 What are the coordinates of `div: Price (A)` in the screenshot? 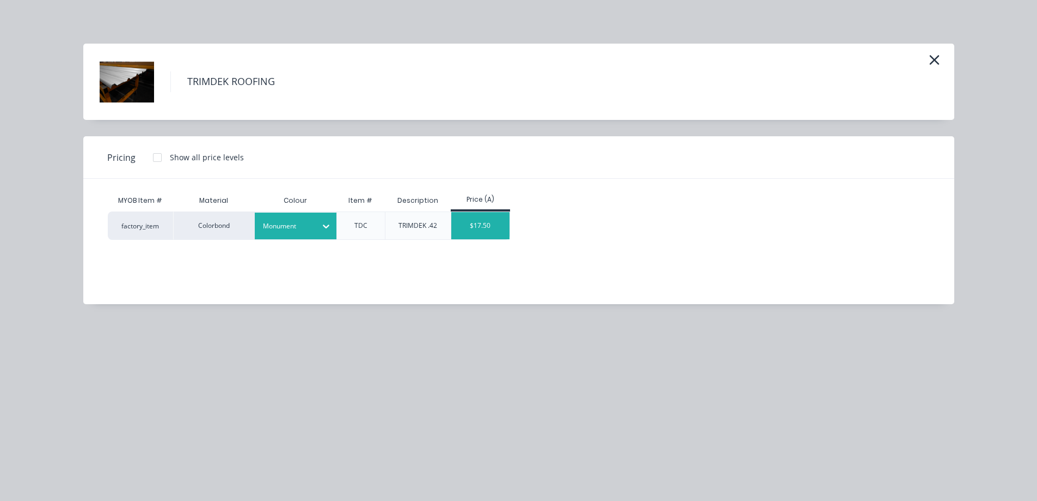 It's located at (480, 199).